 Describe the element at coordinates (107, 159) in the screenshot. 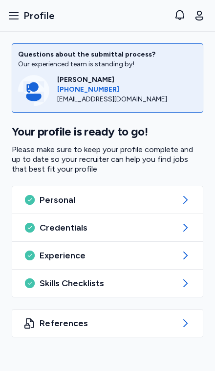

I see `p: Please make sure to keep your profile complete and up to date so your recruiter can help you find...` at that location.